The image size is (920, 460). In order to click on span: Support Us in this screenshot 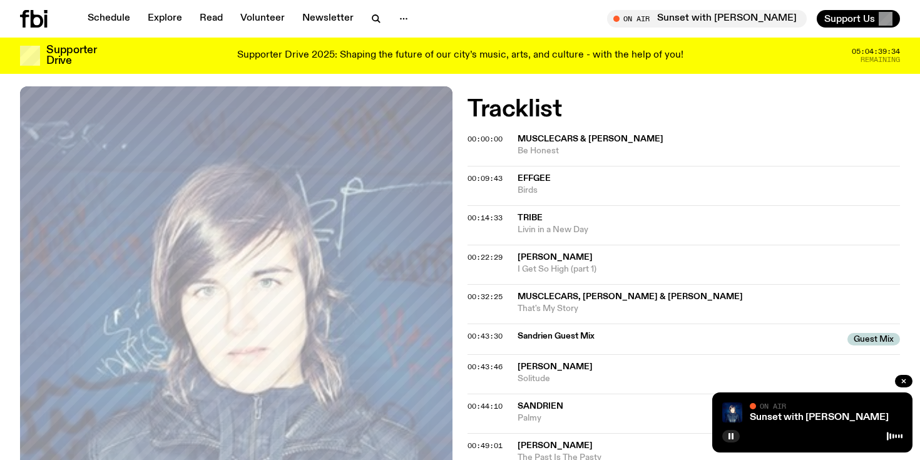, I will do `click(849, 19)`.